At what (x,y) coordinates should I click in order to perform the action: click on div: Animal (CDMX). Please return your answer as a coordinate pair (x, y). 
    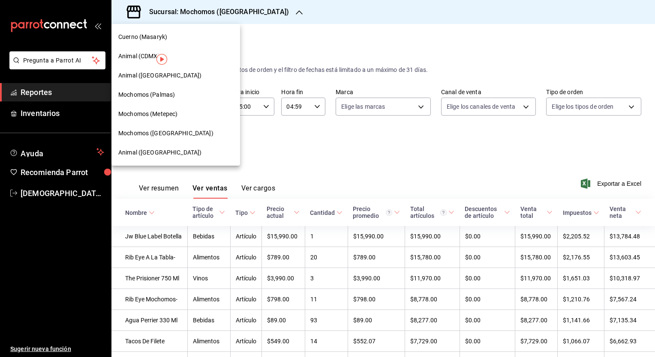
    Looking at the image, I should click on (176, 56).